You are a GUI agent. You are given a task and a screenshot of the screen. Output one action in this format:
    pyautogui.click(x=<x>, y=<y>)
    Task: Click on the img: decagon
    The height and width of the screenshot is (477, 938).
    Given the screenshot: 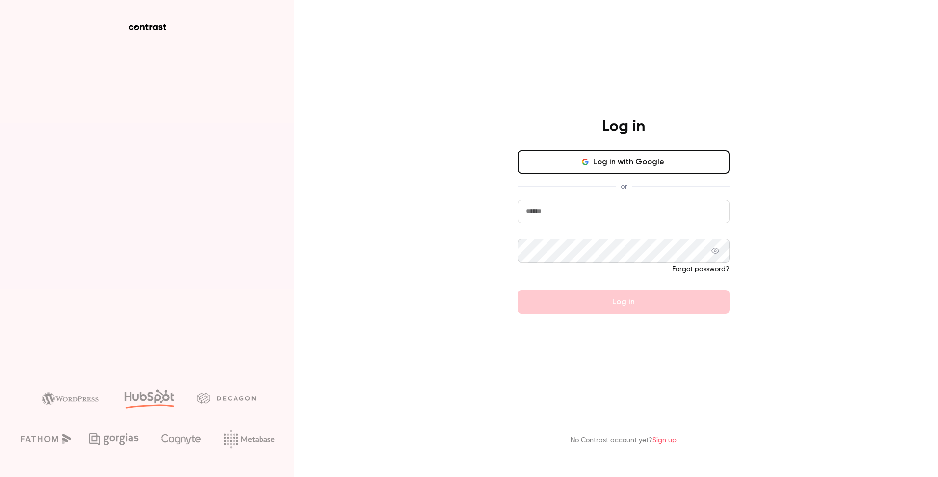 What is the action you would take?
    pyautogui.click(x=226, y=398)
    